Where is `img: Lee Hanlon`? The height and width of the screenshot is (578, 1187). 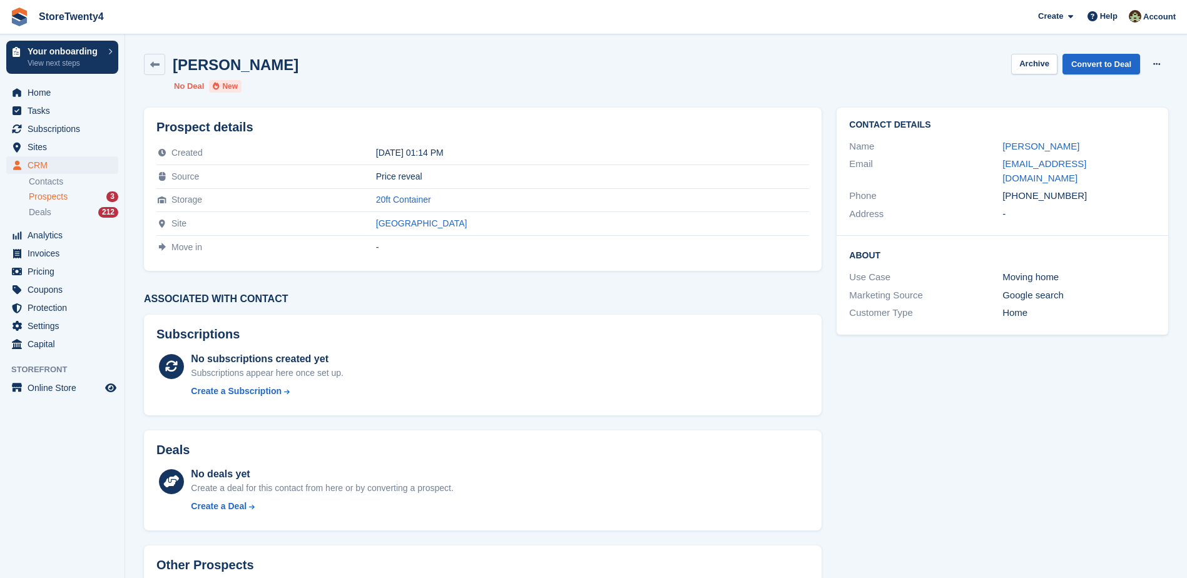
img: Lee Hanlon is located at coordinates (1135, 16).